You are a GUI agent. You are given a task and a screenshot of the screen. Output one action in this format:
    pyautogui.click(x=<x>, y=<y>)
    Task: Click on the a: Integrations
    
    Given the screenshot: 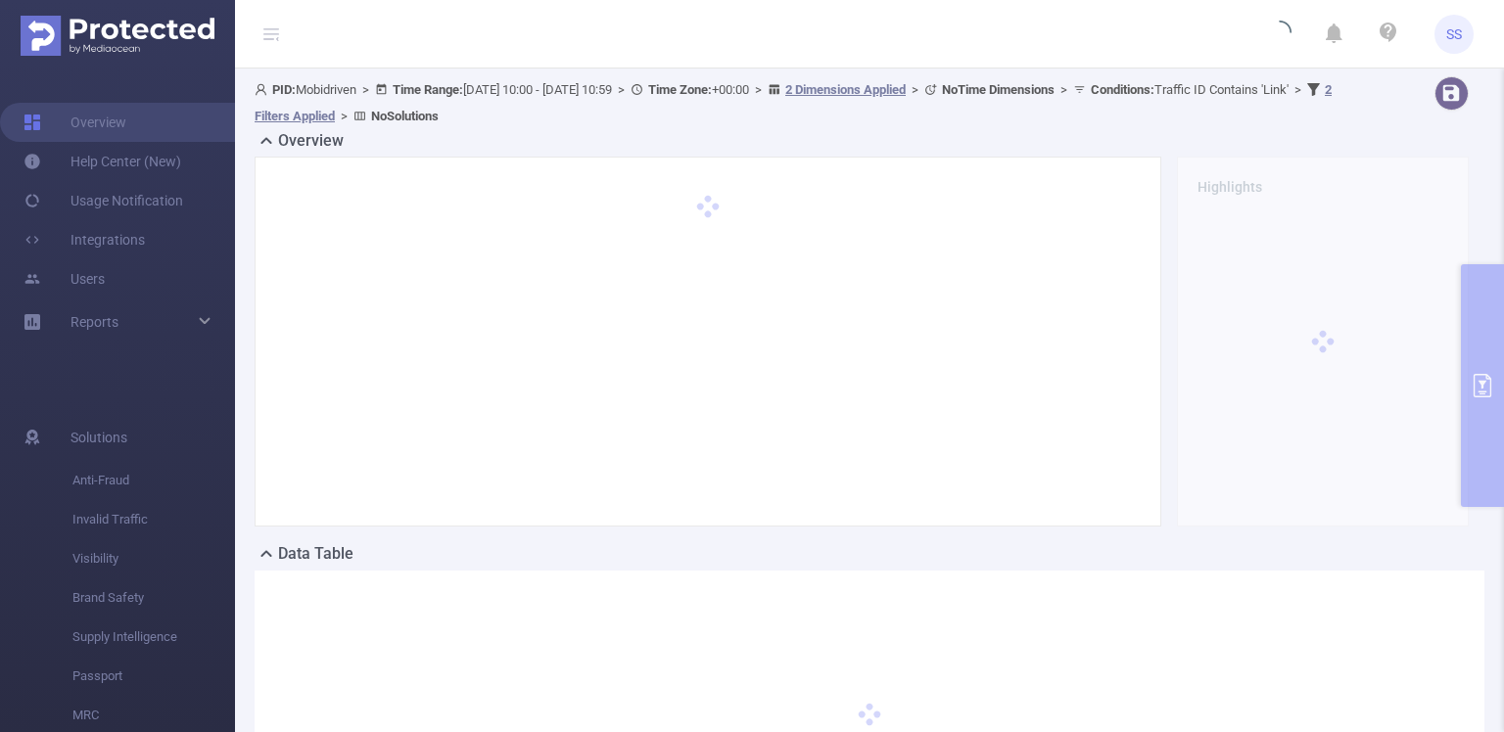 What is the action you would take?
    pyautogui.click(x=84, y=240)
    